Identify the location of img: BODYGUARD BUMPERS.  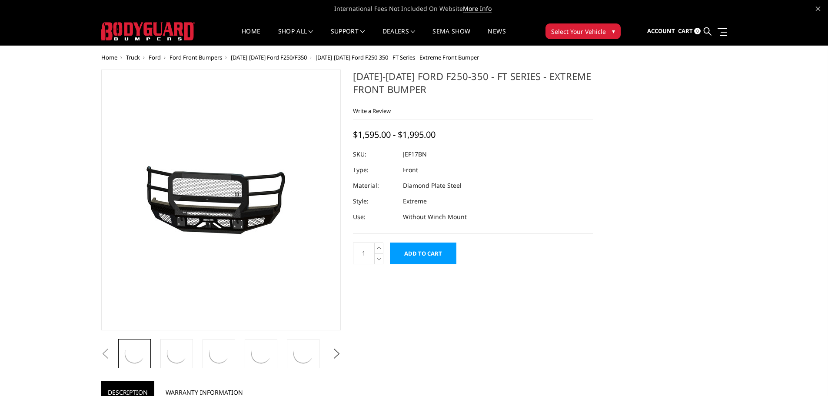
(148, 31).